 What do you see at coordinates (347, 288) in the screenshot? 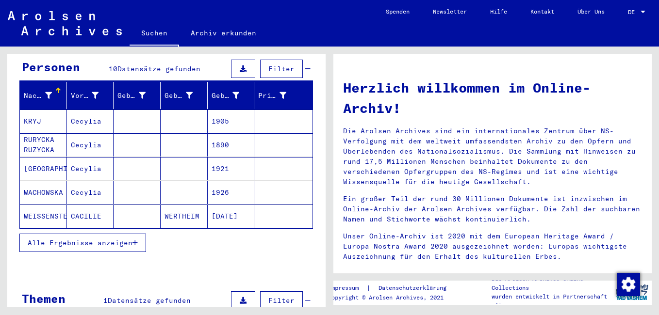
I see `a: Impressum` at bounding box center [347, 288].